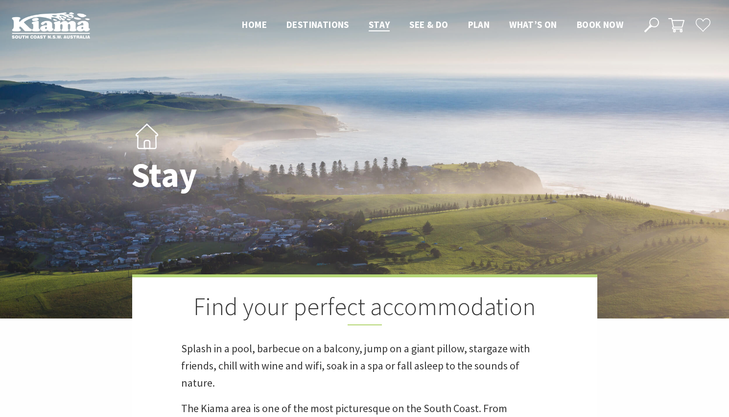  What do you see at coordinates (600, 24) in the screenshot?
I see `span: Book now` at bounding box center [600, 24].